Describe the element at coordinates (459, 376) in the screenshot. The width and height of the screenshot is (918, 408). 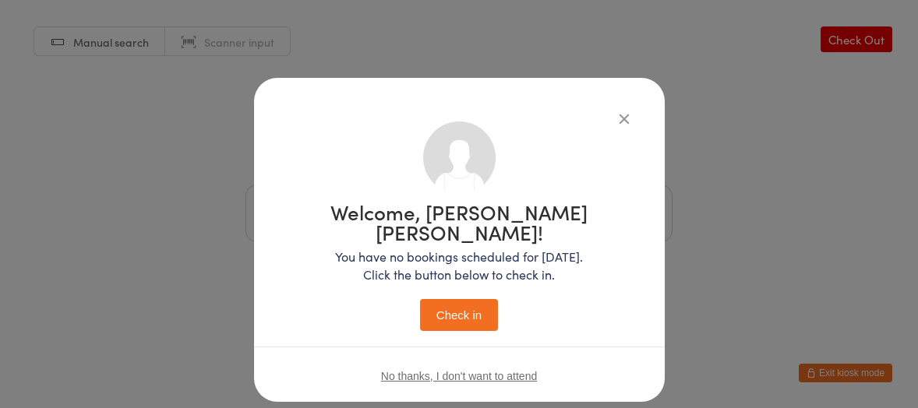
I see `button: No thanks, I don't want to attend` at that location.